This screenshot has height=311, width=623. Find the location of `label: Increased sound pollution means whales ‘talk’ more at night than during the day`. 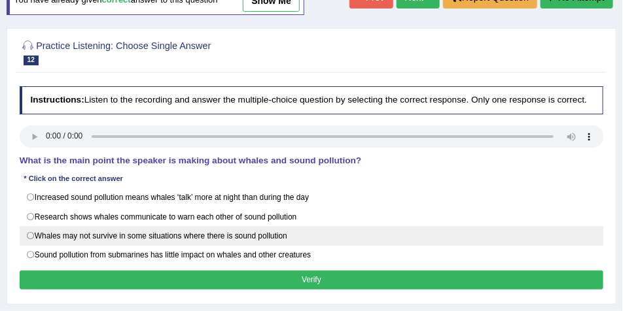

label: Increased sound pollution means whales ‘talk’ more at night than during the day is located at coordinates (311, 198).